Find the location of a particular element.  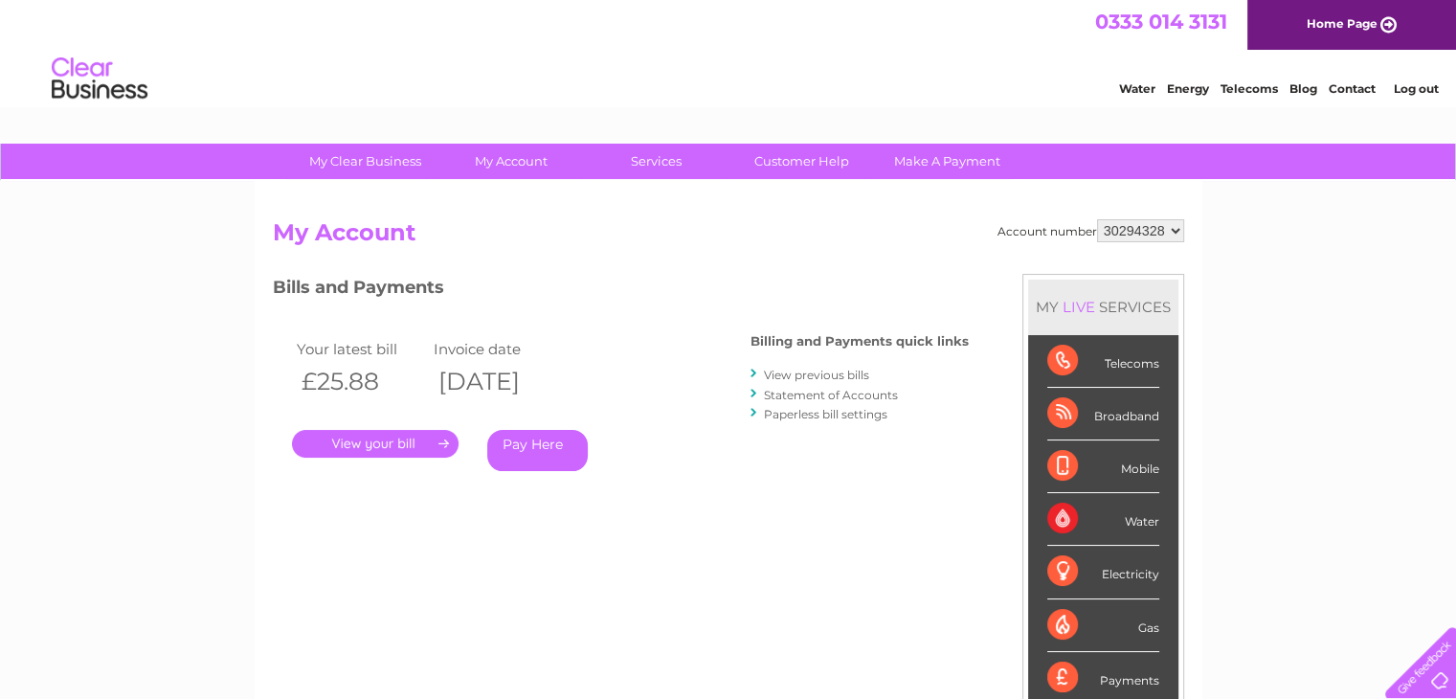

div: Electricity is located at coordinates (1103, 572).